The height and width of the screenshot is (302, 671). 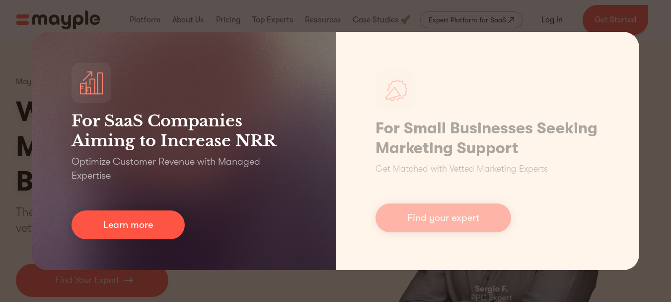 What do you see at coordinates (488, 138) in the screenshot?
I see `h1: For Small Businesses Seeking Marketing Support` at bounding box center [488, 138].